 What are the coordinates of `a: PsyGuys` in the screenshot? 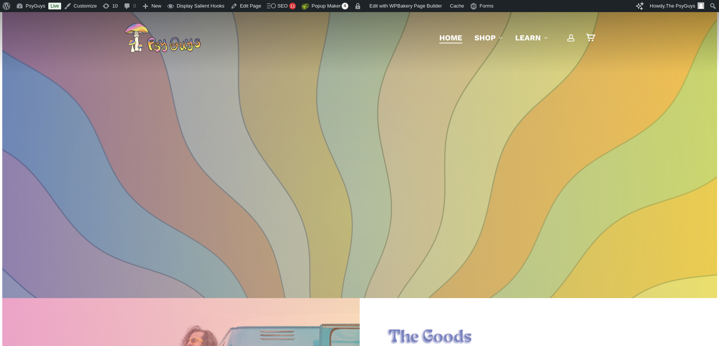 It's located at (163, 38).